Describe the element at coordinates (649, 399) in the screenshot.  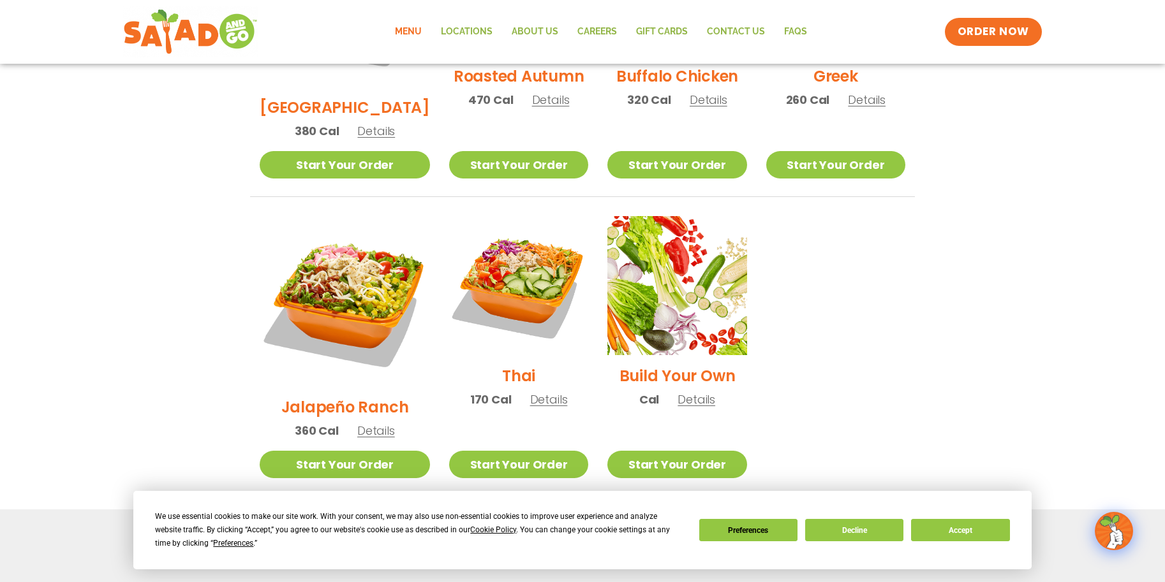
I see `span: Cal` at that location.